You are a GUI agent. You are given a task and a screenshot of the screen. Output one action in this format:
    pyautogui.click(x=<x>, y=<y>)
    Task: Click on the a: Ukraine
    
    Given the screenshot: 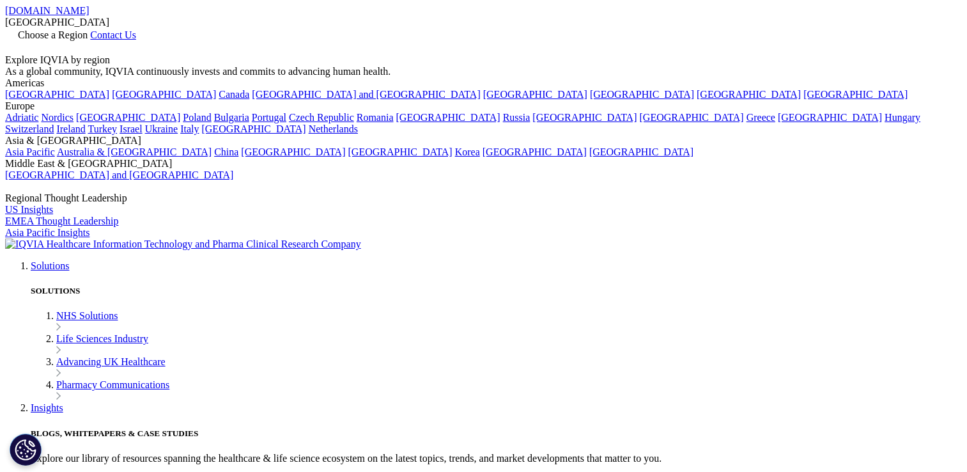 What is the action you would take?
    pyautogui.click(x=162, y=128)
    